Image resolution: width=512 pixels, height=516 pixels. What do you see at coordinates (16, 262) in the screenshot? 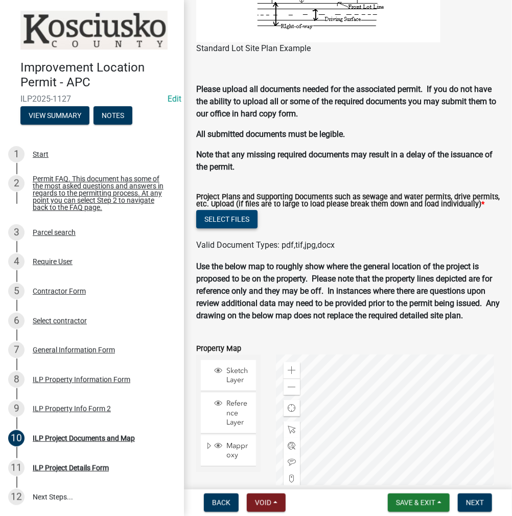
I see `div: 4` at bounding box center [16, 262].